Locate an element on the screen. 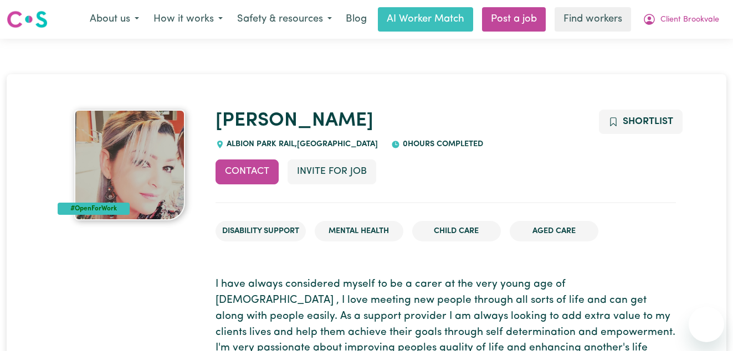  button: Safety & resources is located at coordinates (284, 19).